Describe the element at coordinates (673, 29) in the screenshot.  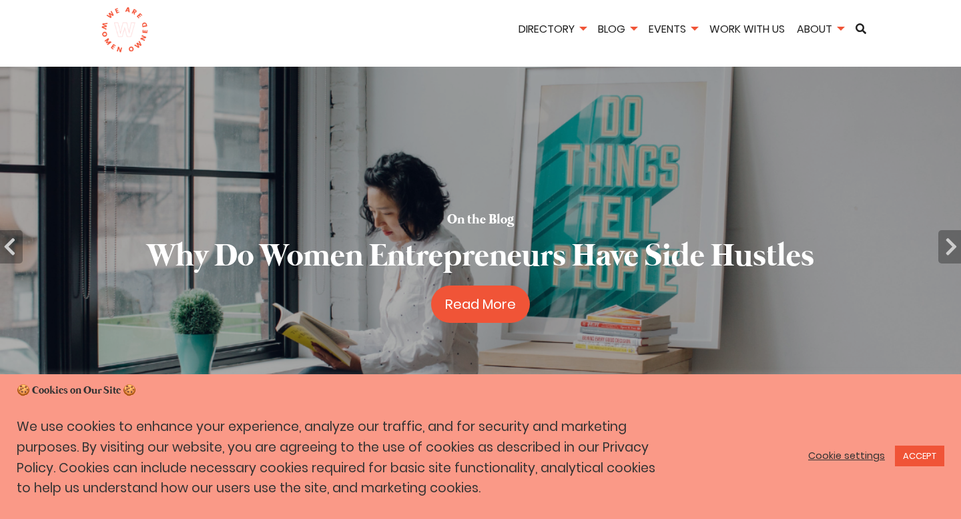
I see `a: Events` at that location.